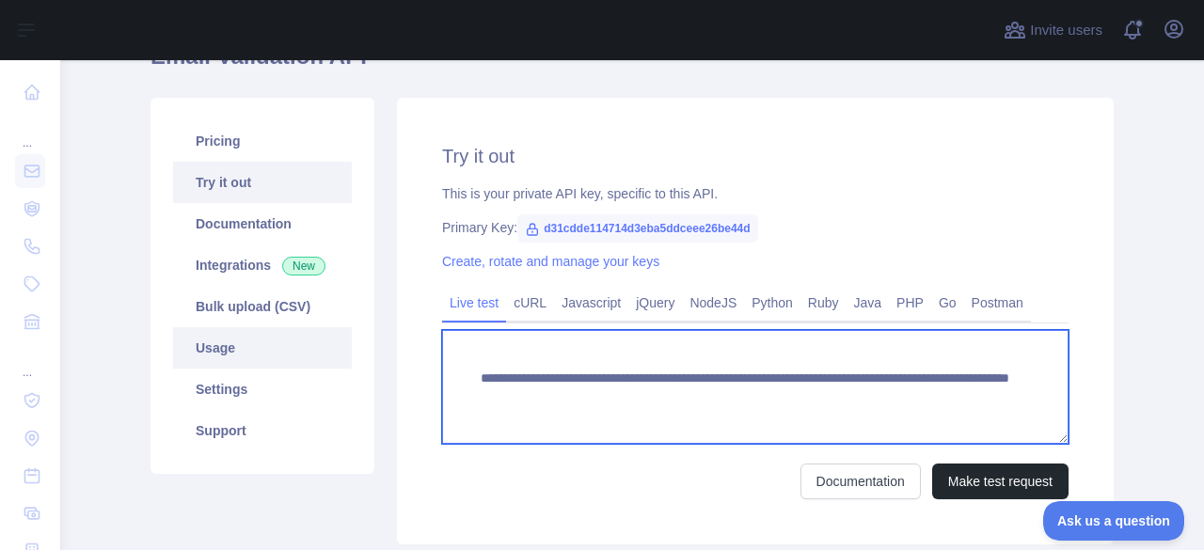  What do you see at coordinates (910, 303) in the screenshot?
I see `a: PHP` at bounding box center [910, 303].